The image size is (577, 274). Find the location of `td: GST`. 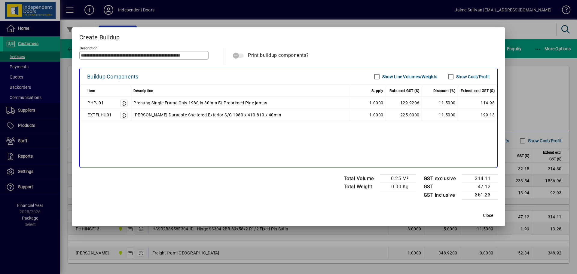

td: GST is located at coordinates (442, 187).